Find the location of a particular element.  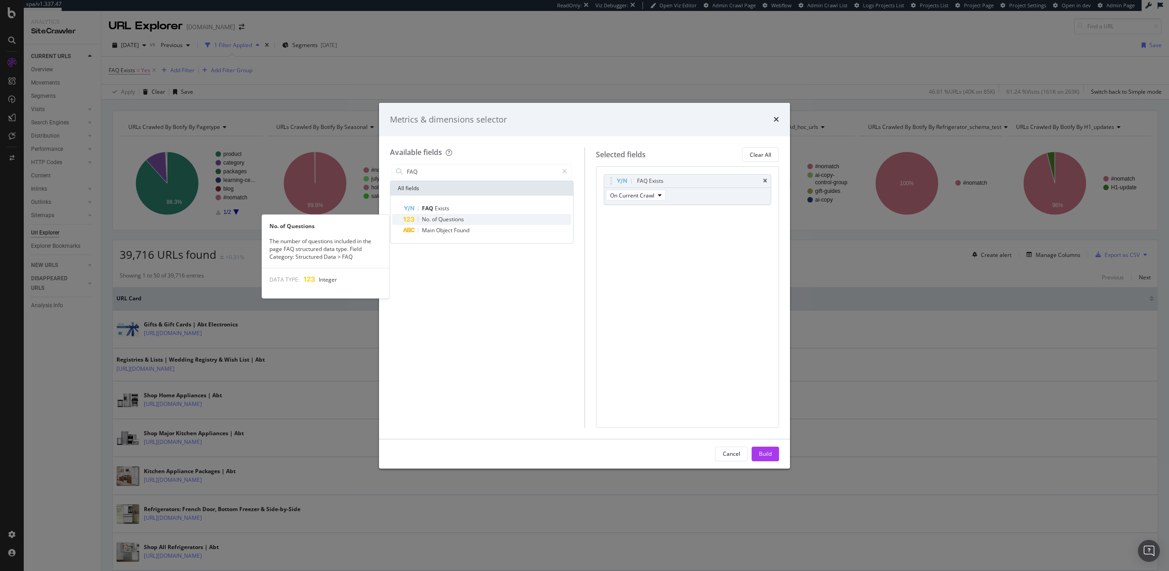

button: Build is located at coordinates (766, 454).